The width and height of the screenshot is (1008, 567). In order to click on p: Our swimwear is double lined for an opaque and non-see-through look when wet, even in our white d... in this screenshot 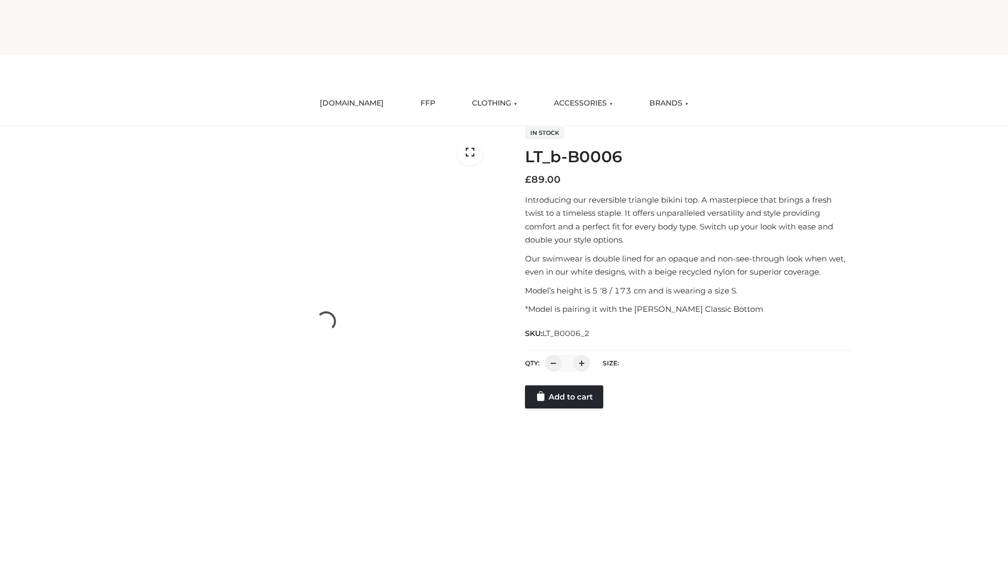, I will do `click(688, 265)`.